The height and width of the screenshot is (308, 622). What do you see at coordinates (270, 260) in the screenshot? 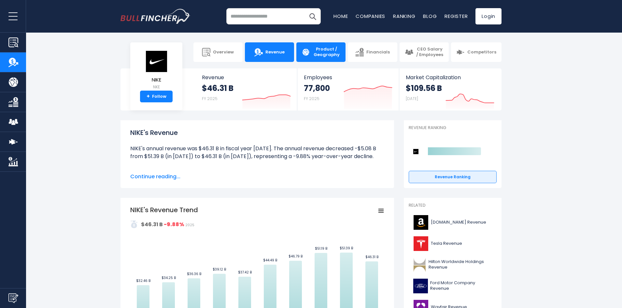
I see `text: $44.49 B` at bounding box center [270, 260].